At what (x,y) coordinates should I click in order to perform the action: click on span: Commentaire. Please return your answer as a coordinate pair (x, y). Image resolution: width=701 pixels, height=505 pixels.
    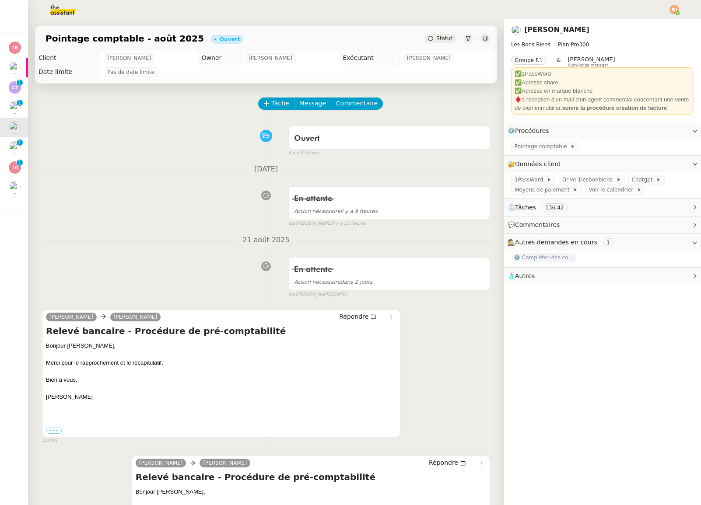
    Looking at the image, I should click on (357, 103).